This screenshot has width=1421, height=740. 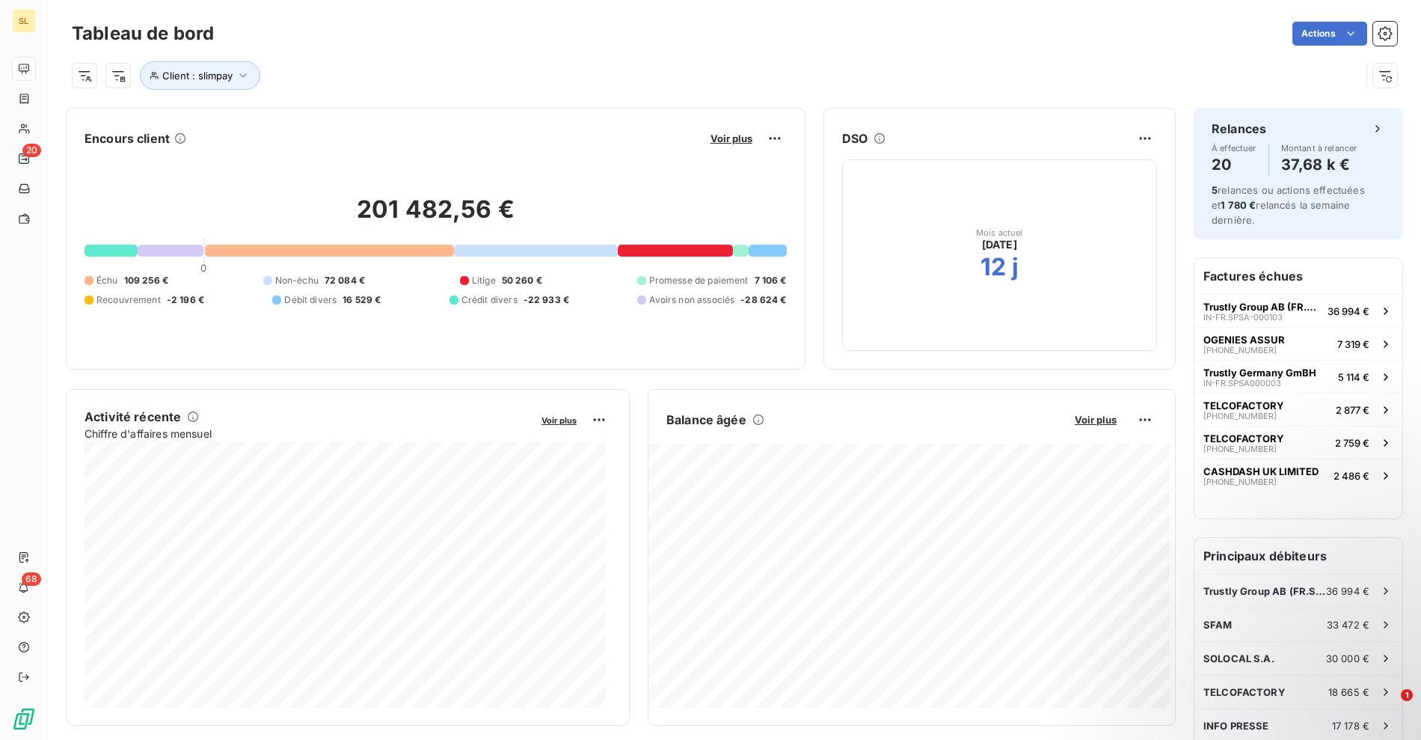 I want to click on span: Litige, so click(x=484, y=280).